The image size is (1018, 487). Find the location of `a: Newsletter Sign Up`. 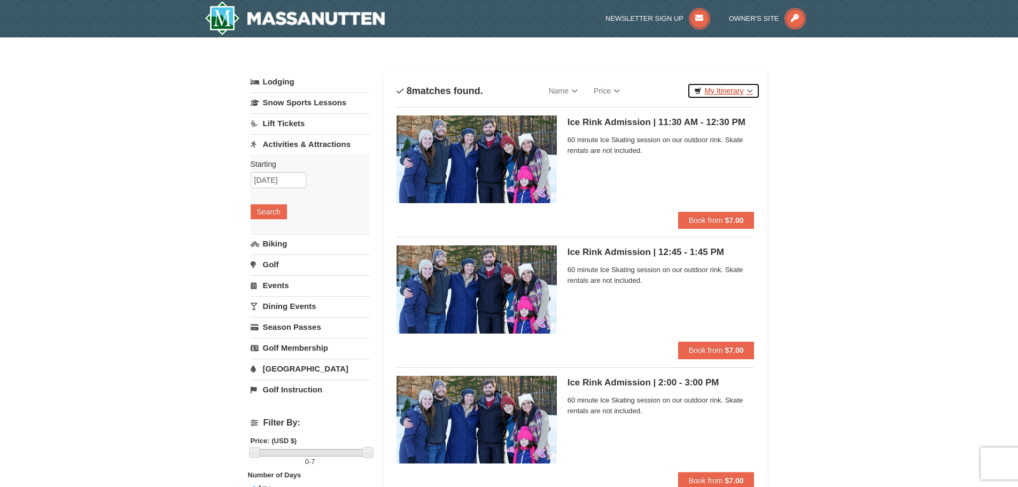

a: Newsletter Sign Up is located at coordinates (658, 18).